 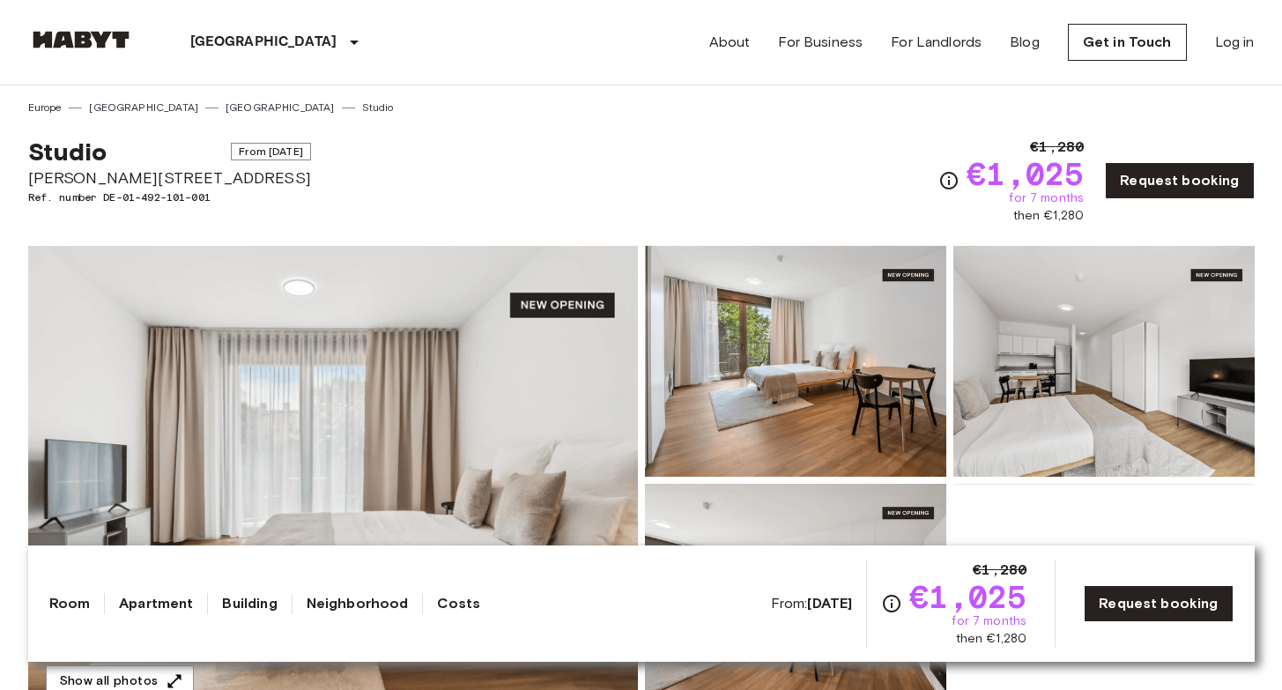 What do you see at coordinates (156, 603) in the screenshot?
I see `a: Apartment` at bounding box center [156, 603].